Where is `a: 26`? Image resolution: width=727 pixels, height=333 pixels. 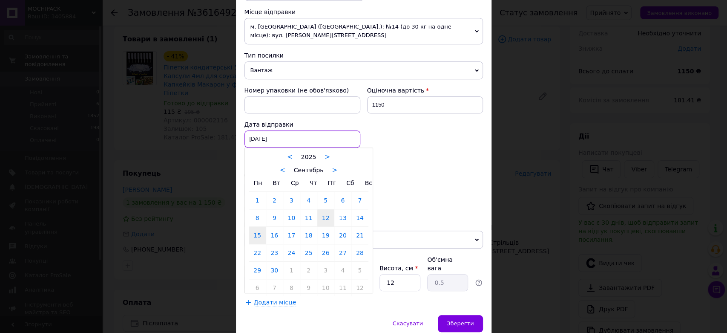
a: 26 is located at coordinates (325, 252).